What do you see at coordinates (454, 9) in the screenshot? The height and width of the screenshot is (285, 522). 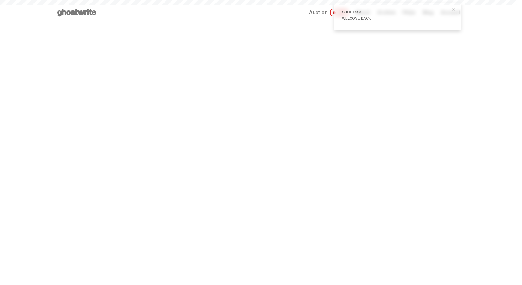 I see `button: close` at bounding box center [454, 9].